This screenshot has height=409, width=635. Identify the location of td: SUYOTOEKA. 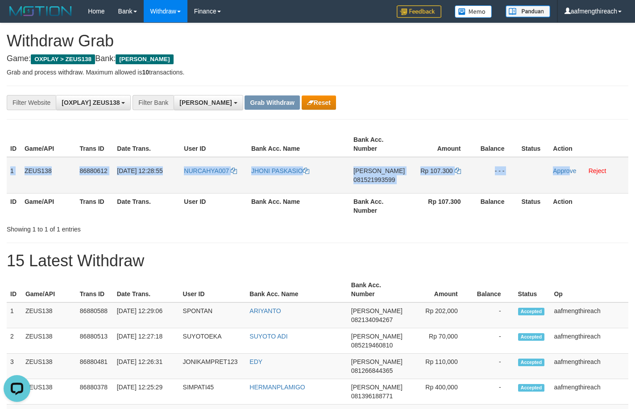
(213, 341).